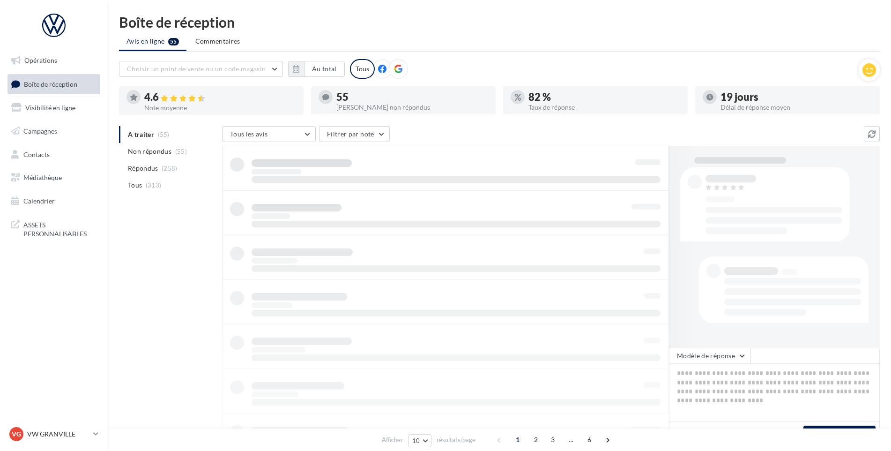  I want to click on span: (55), so click(181, 151).